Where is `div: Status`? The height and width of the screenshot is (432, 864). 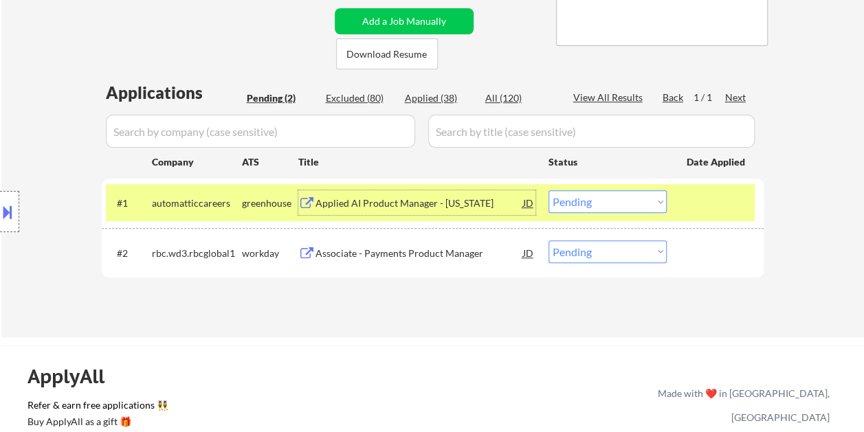 div: Status is located at coordinates (608, 162).